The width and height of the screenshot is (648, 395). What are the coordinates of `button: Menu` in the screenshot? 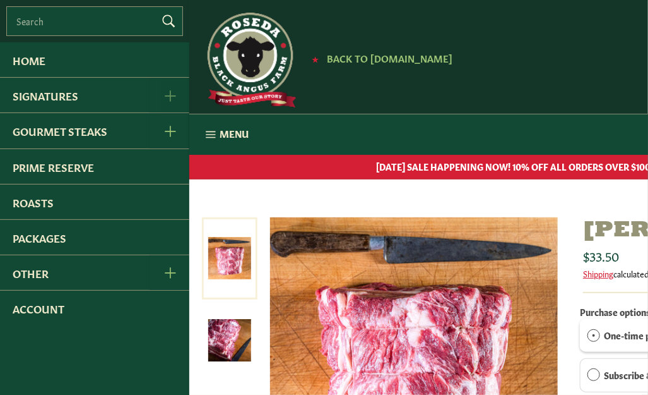 It's located at (225, 134).